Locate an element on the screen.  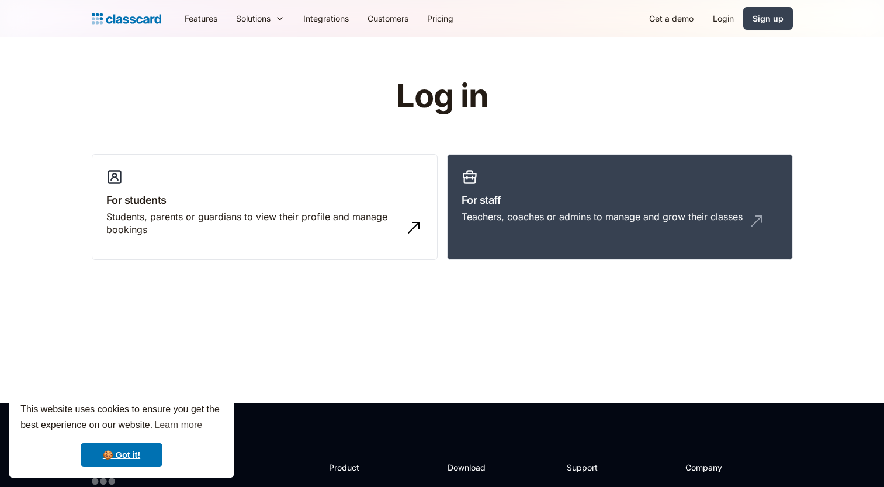
a: For staffTeachers, coaches or admins to manage and grow their classes is located at coordinates (620, 207).